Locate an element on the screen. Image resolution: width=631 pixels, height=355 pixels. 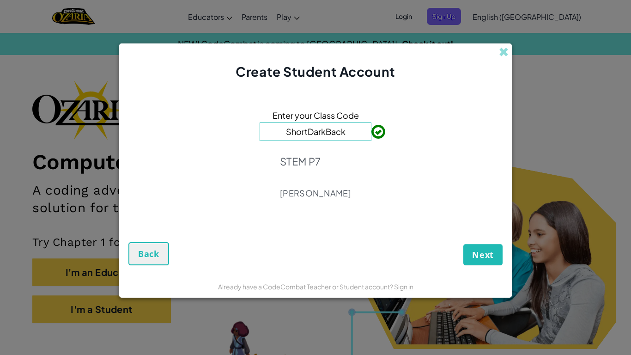
button: Next is located at coordinates (483, 255).